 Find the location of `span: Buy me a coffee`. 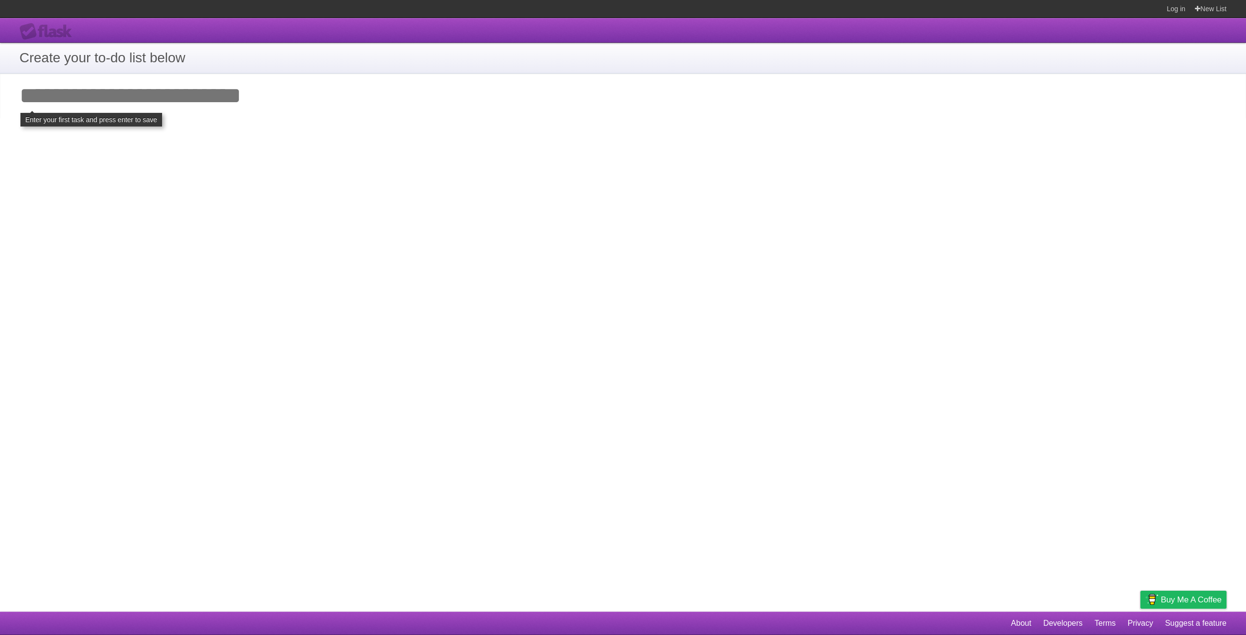

span: Buy me a coffee is located at coordinates (1191, 600).